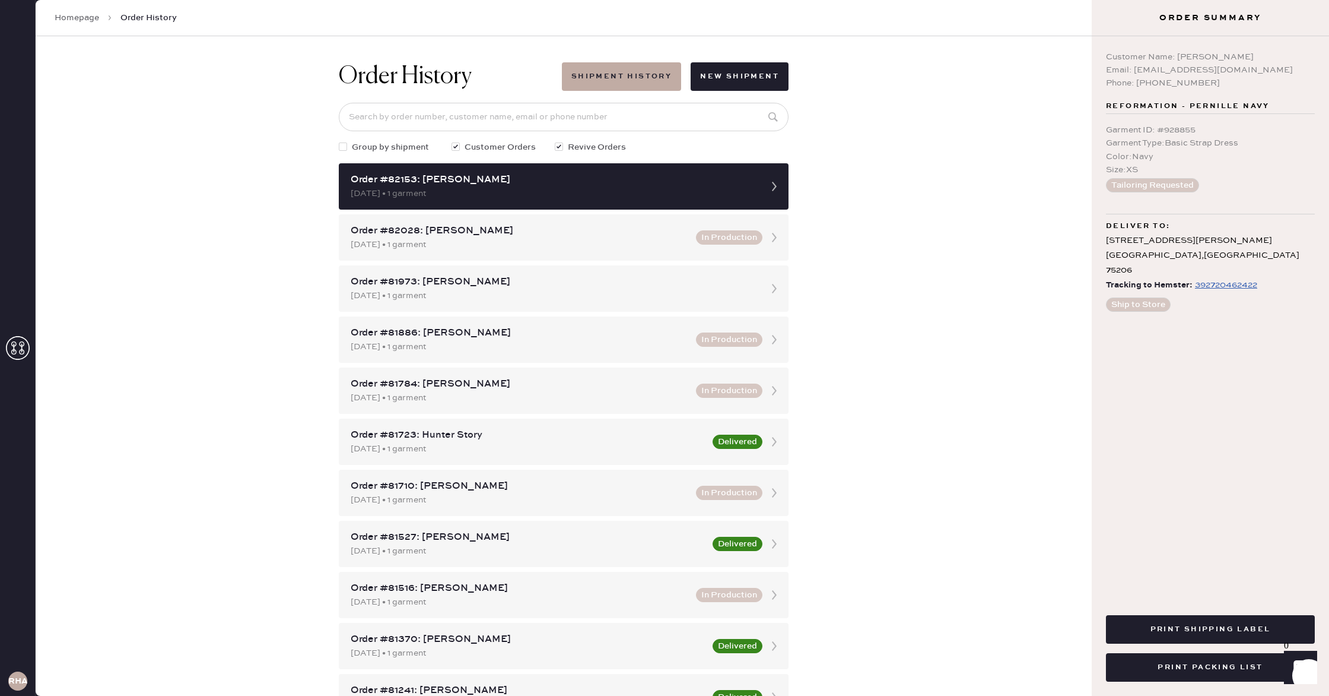 Image resolution: width=1329 pixels, height=696 pixels. What do you see at coordinates (148, 18) in the screenshot?
I see `span: Order History` at bounding box center [148, 18].